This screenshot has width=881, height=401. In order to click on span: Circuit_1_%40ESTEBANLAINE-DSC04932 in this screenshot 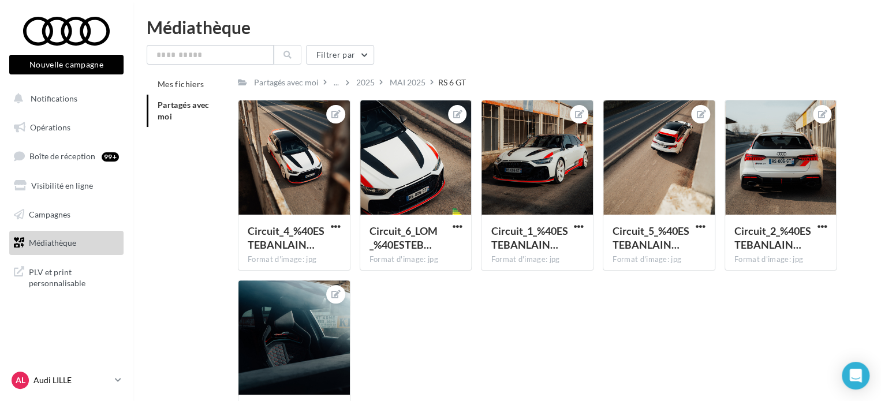, I will do `click(529, 238)`.